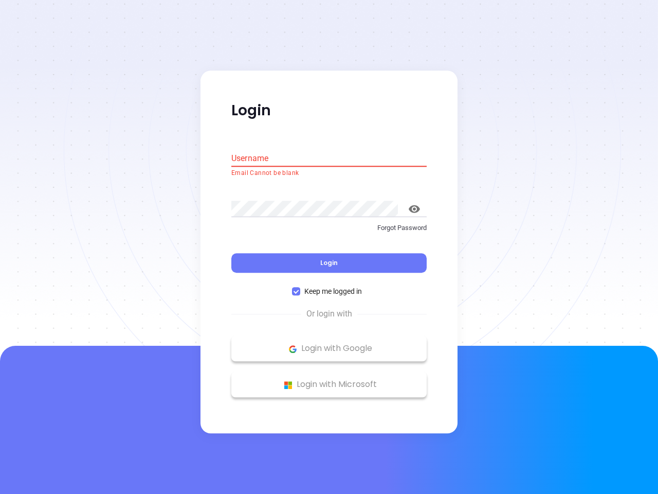 This screenshot has height=494, width=658. What do you see at coordinates (329, 111) in the screenshot?
I see `p: Login` at bounding box center [329, 111].